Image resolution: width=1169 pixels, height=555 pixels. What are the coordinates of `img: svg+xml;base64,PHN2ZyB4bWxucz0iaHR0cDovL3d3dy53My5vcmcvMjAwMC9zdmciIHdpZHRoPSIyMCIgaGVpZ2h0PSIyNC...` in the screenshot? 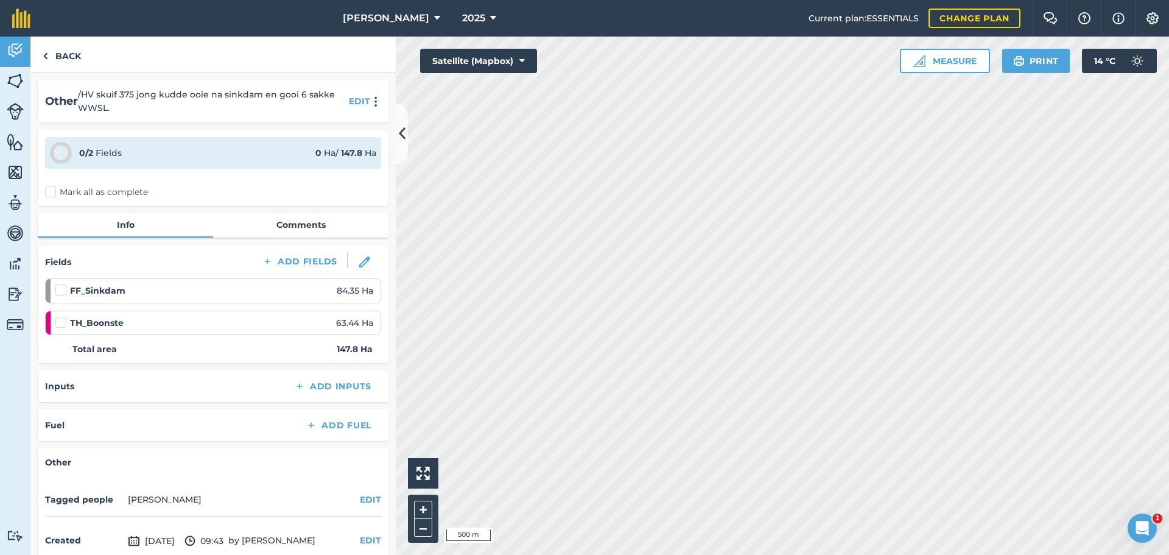 It's located at (376, 101).